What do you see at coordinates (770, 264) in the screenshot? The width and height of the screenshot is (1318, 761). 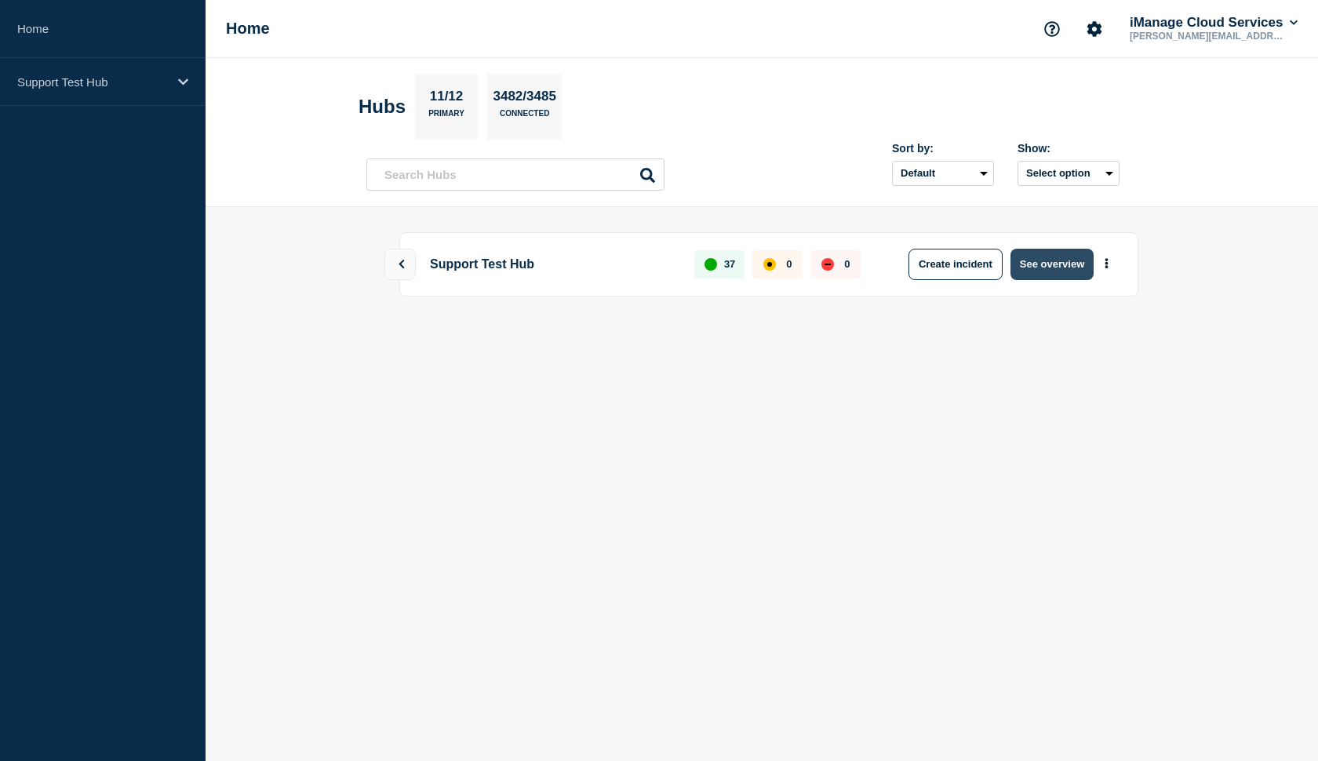 I see `div: affected` at bounding box center [770, 264].